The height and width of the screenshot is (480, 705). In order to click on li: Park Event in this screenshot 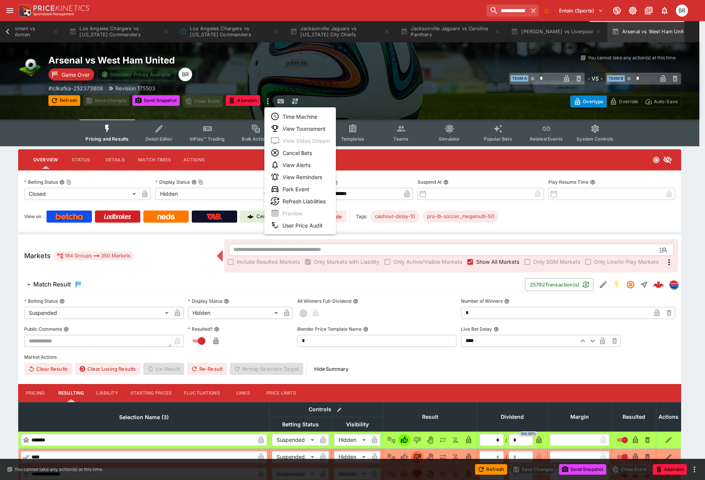, I will do `click(300, 189)`.